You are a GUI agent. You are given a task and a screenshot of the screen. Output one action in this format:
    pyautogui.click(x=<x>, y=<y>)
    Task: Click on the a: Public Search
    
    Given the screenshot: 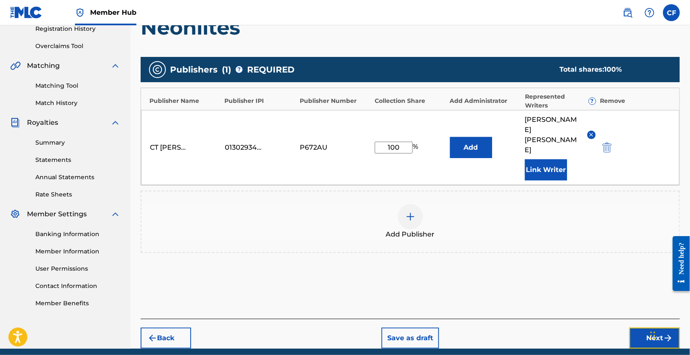 What is the action you would take?
    pyautogui.click(x=628, y=13)
    